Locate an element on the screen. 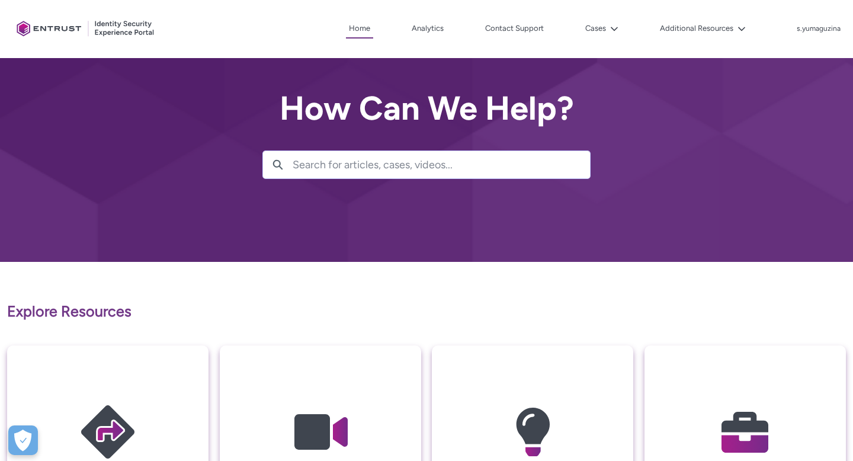  a: Contact Support is located at coordinates (514, 28).